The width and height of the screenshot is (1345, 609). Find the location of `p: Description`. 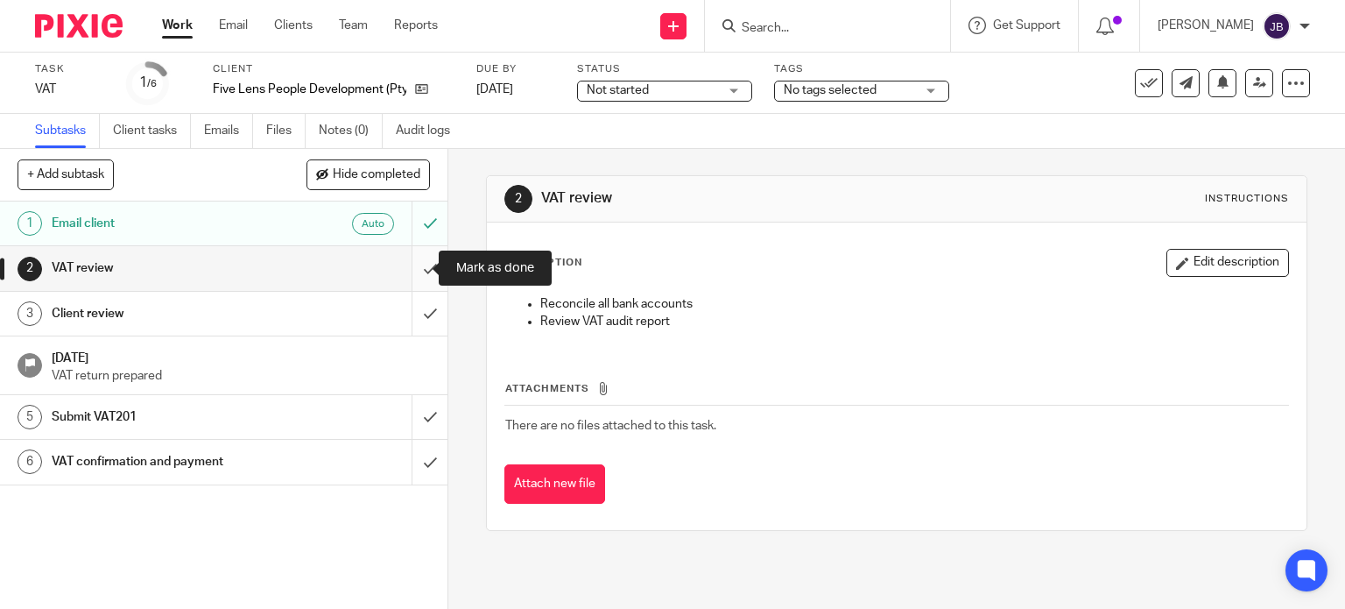

p: Description is located at coordinates (543, 263).